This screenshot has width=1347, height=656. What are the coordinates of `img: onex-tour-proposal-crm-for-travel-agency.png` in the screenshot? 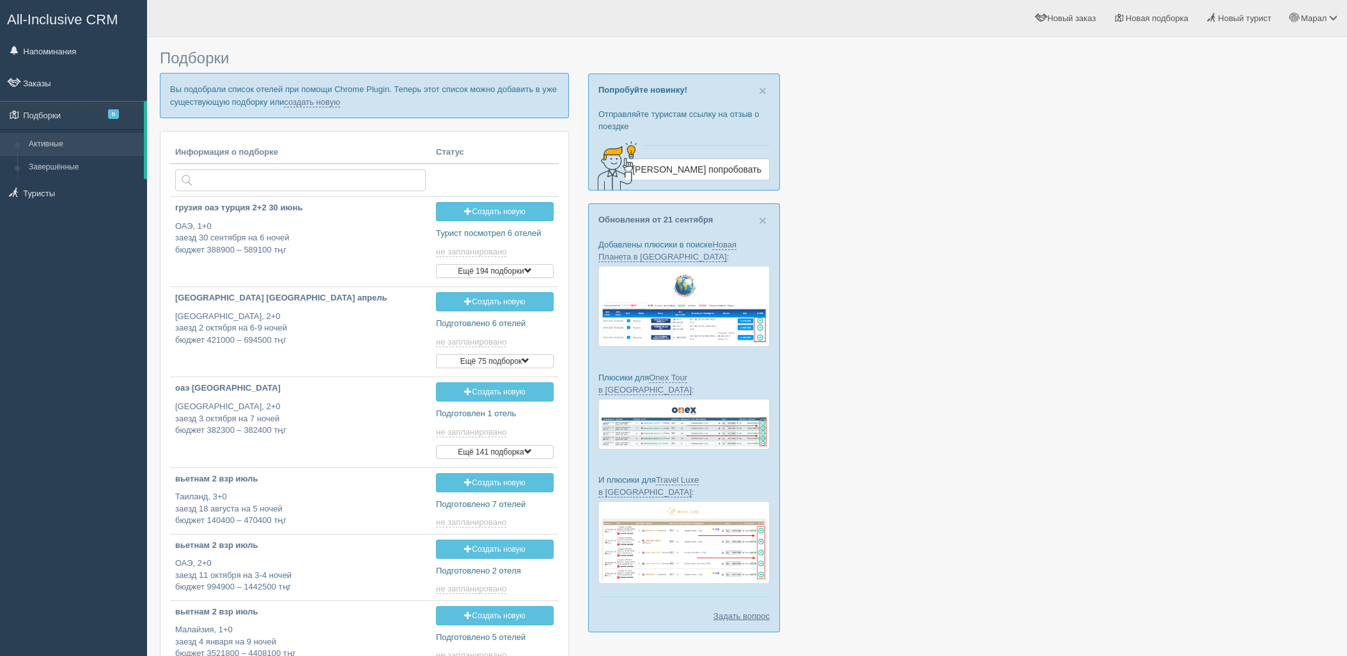 It's located at (684, 424).